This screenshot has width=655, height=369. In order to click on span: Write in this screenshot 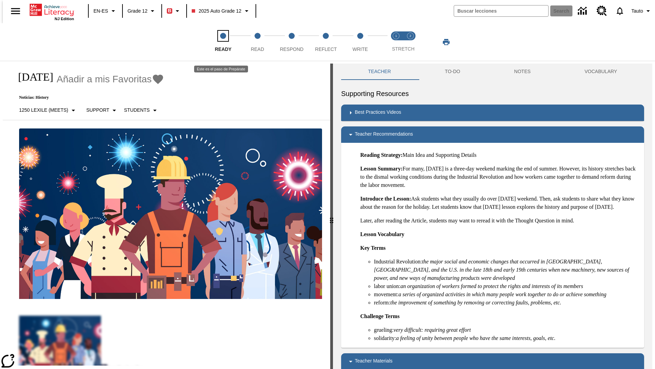, I will do `click(360, 49)`.